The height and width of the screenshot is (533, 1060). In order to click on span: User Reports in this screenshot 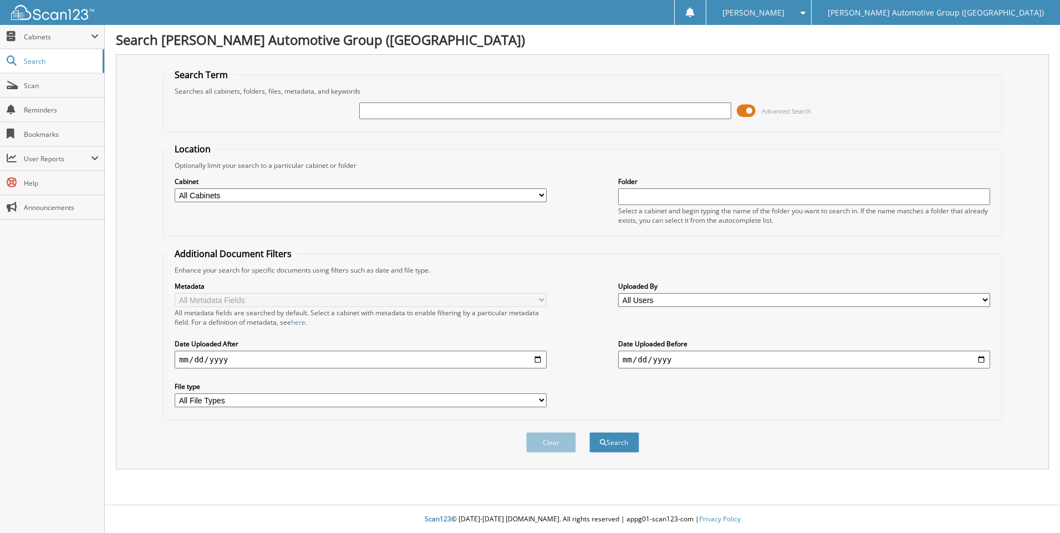, I will do `click(57, 159)`.